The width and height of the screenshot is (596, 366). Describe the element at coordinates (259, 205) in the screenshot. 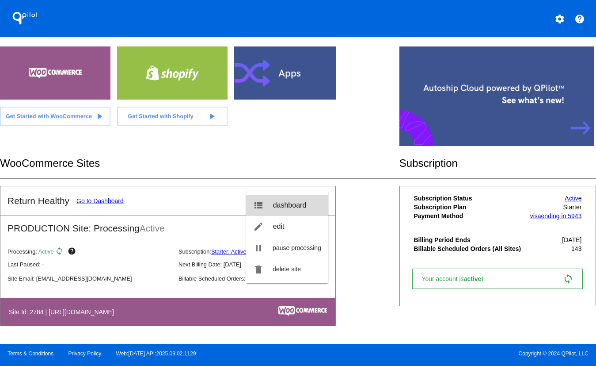

I see `mat-icon: view_list` at that location.